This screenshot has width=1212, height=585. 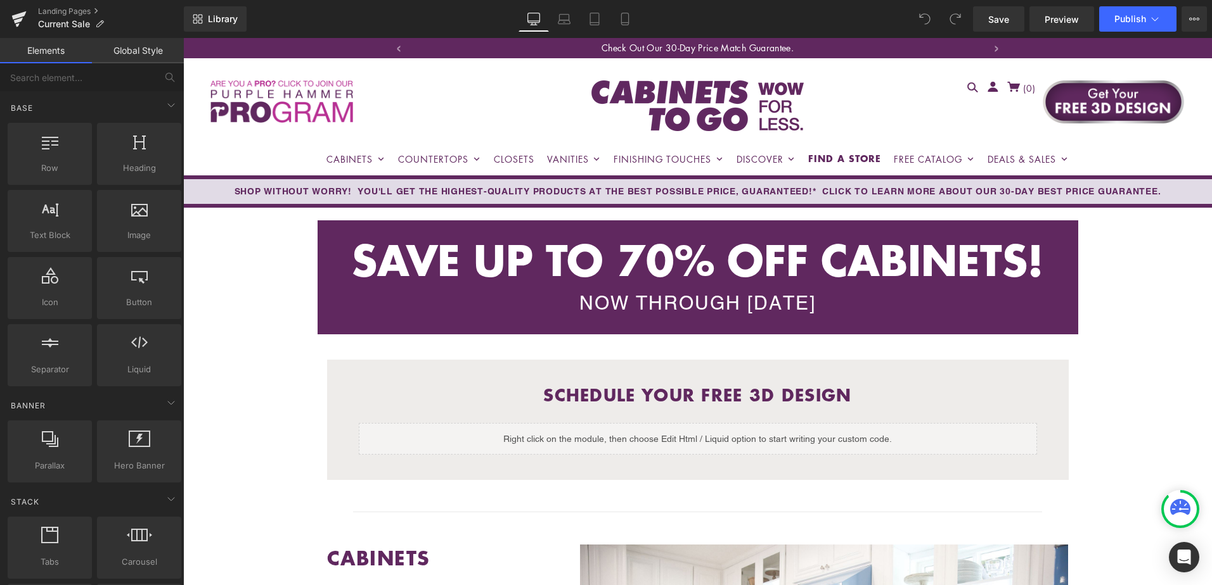 I want to click on span: Carousel, so click(x=139, y=562).